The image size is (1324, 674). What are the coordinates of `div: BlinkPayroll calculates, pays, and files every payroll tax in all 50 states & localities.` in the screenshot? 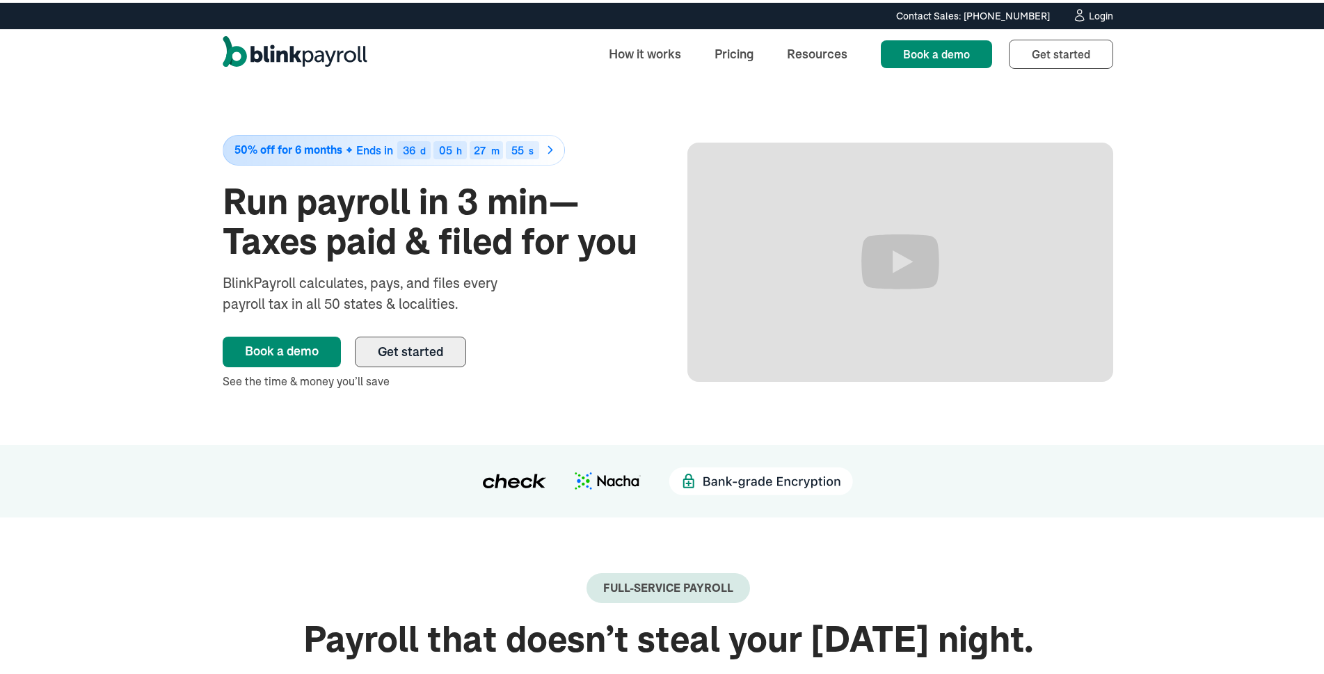 It's located at (378, 291).